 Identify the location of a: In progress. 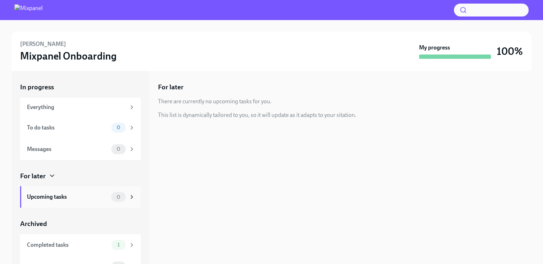
(80, 87).